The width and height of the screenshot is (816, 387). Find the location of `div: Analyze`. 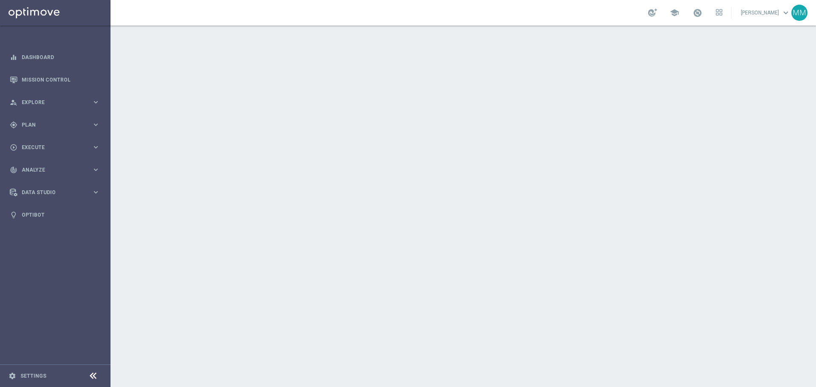

div: Analyze is located at coordinates (51, 170).